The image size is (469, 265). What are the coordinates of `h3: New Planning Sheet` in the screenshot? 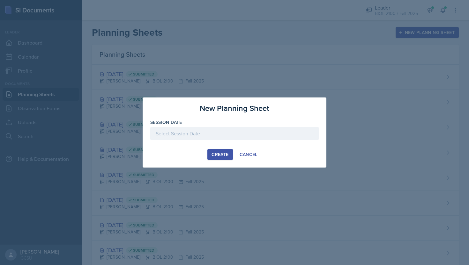 It's located at (234, 108).